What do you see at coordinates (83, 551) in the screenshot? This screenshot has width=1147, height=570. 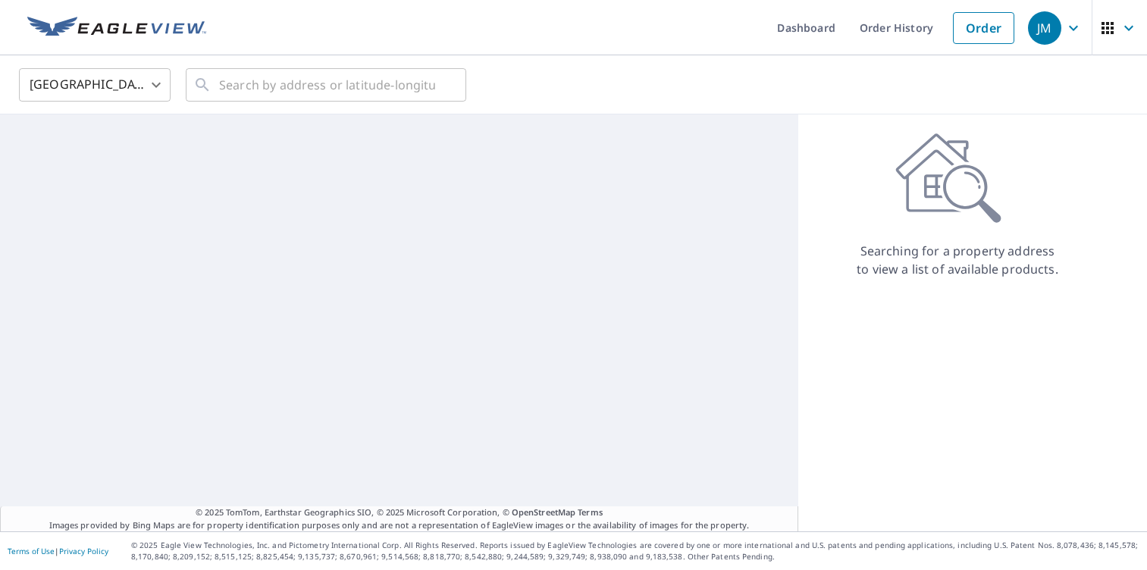 I see `a: Privacy Policy` at bounding box center [83, 551].